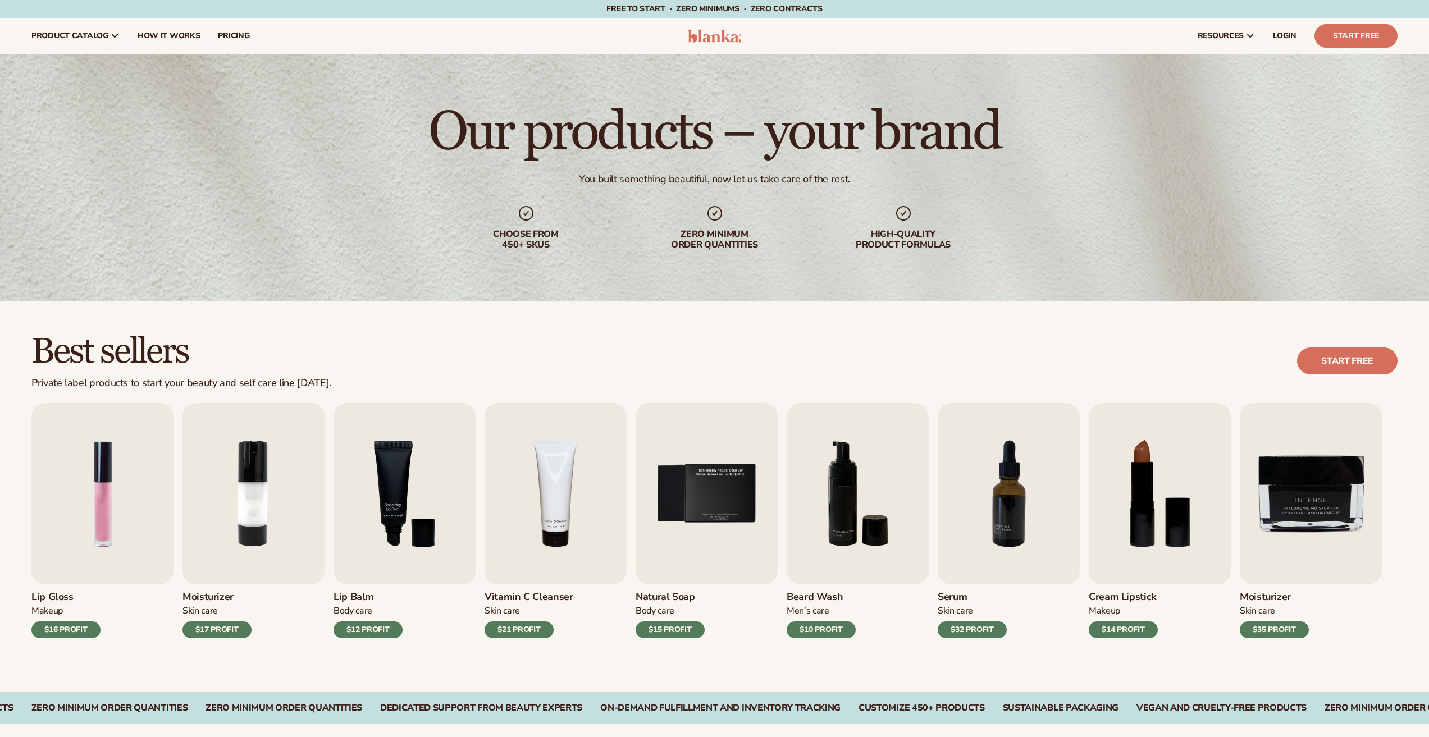 Image resolution: width=1429 pixels, height=737 pixels. What do you see at coordinates (1123, 598) in the screenshot?
I see `h3: Cream Lipstick` at bounding box center [1123, 598].